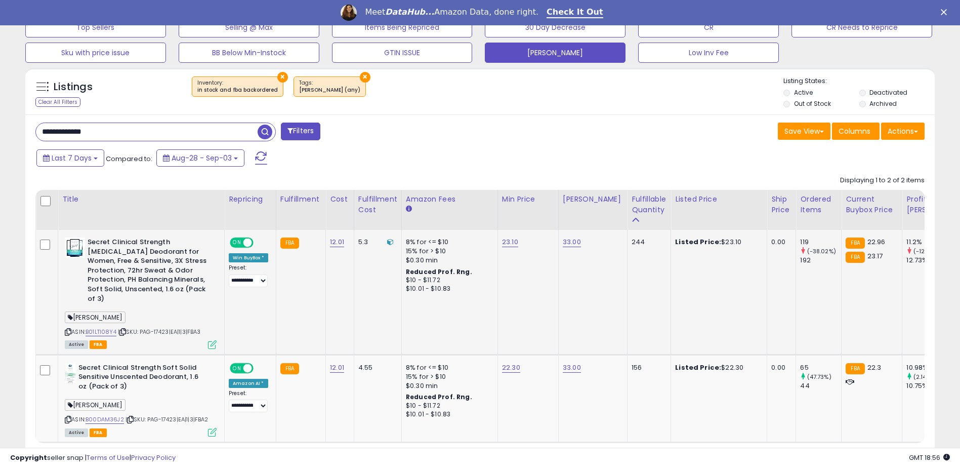 This screenshot has height=468, width=960. I want to click on div: 8% for <= $10, so click(448, 368).